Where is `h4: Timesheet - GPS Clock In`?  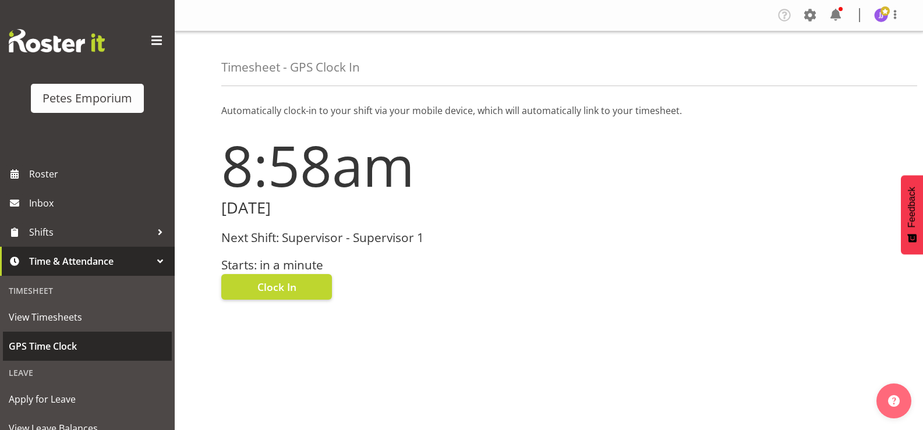 h4: Timesheet - GPS Clock In is located at coordinates (291, 67).